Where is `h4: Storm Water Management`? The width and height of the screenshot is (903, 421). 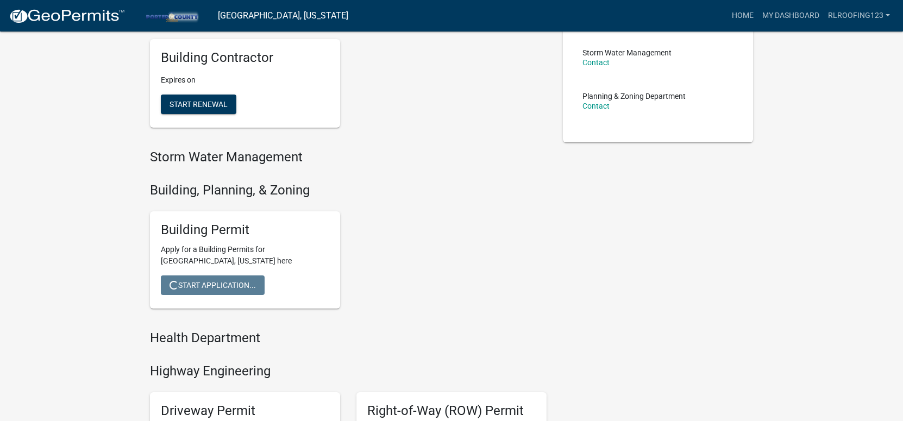 h4: Storm Water Management is located at coordinates (348, 157).